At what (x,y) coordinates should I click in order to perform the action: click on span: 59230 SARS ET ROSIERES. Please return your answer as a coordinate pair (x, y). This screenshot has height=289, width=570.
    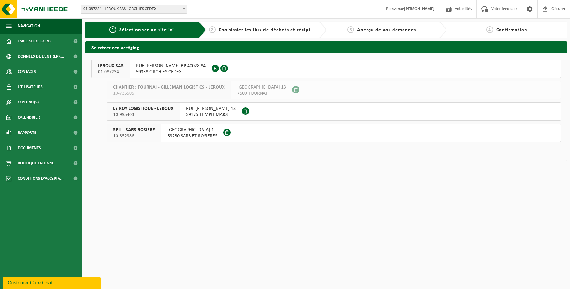
    Looking at the image, I should click on (192, 136).